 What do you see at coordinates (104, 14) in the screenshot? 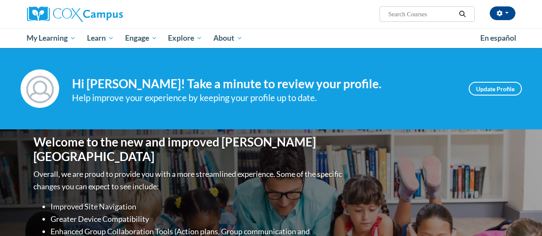
I see `a: Cox Campus` at bounding box center [104, 14].